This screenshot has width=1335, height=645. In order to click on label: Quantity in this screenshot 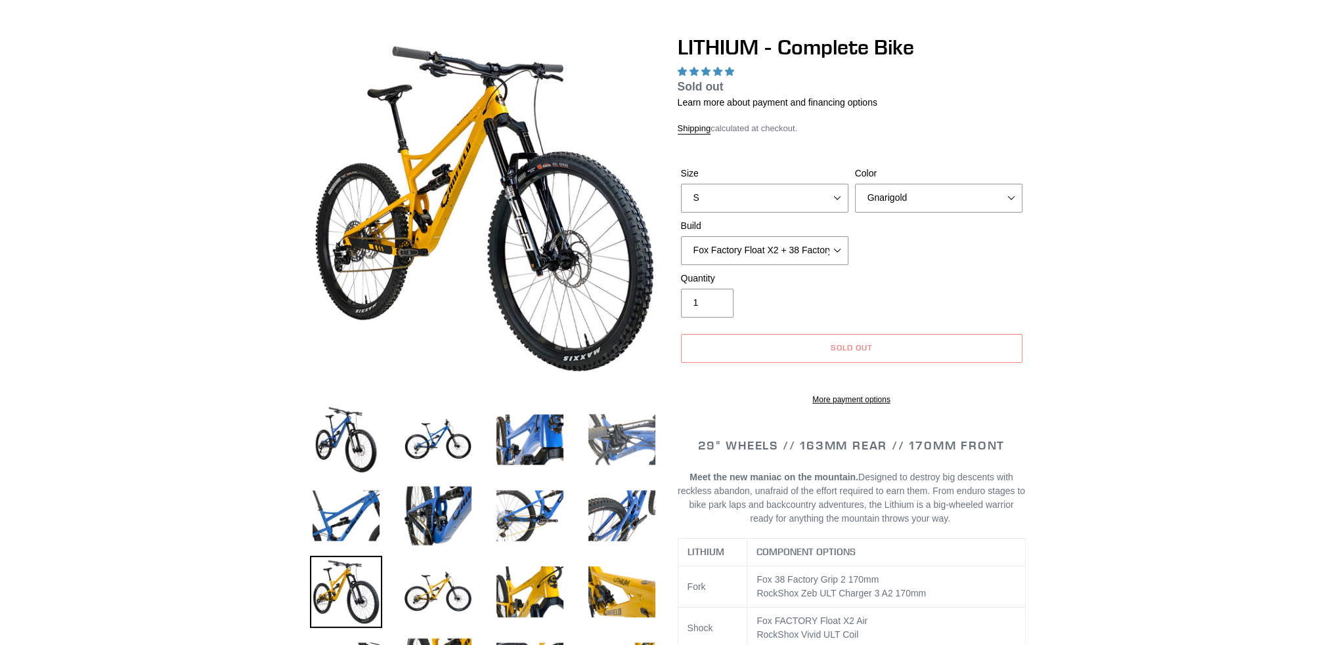, I will do `click(764, 278)`.